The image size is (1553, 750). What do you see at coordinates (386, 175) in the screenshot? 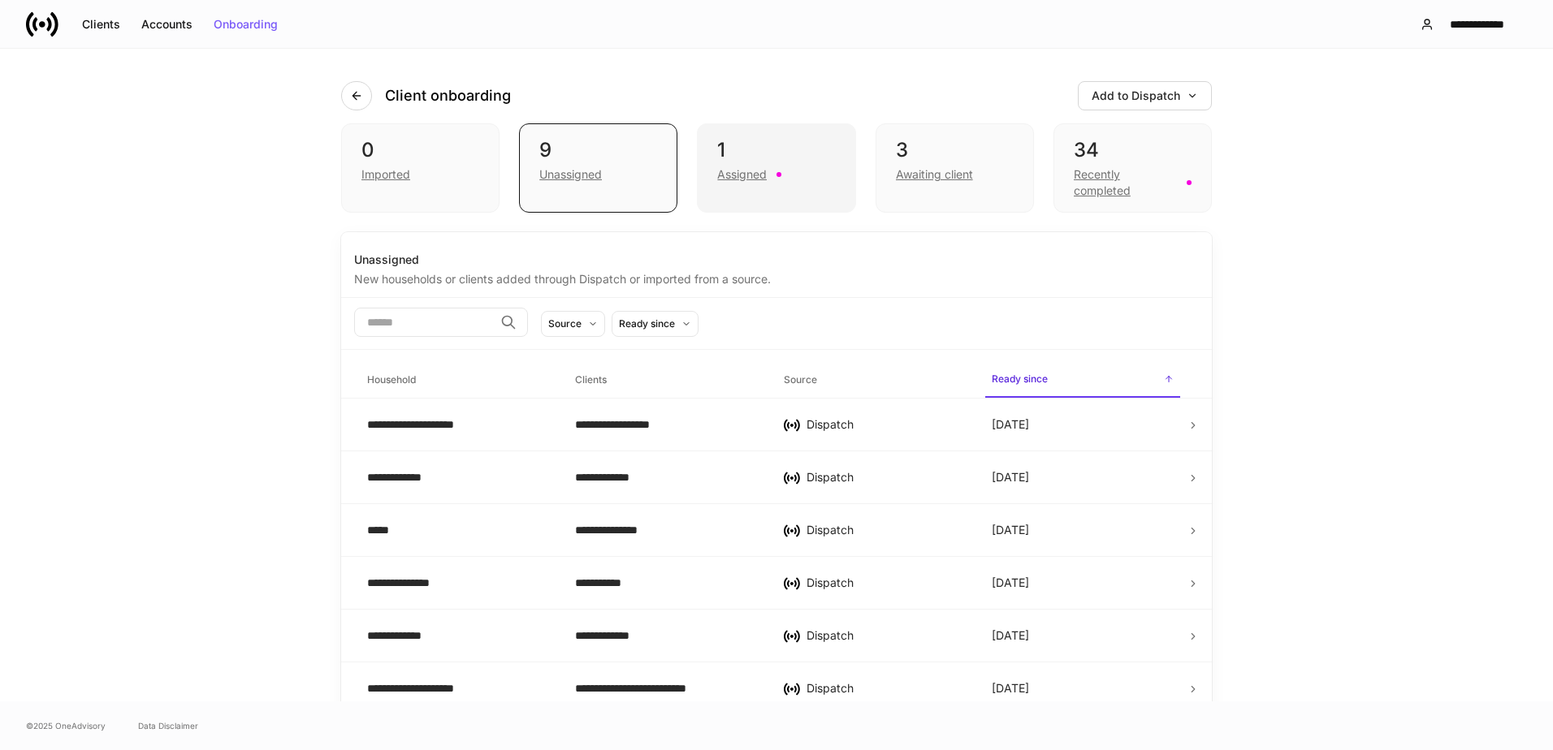
I see `div: Imported` at bounding box center [386, 175].